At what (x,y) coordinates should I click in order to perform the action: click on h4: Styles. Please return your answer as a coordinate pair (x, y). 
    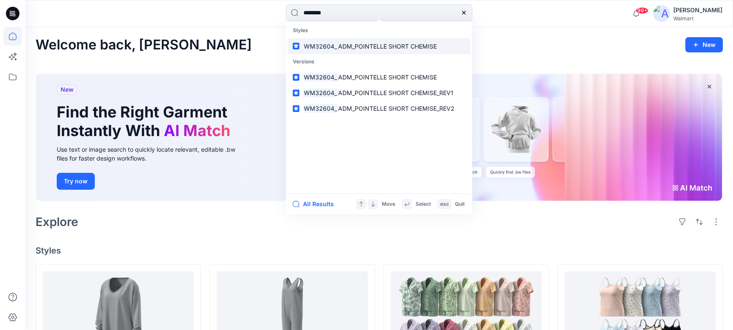
    Looking at the image, I should click on (379, 251).